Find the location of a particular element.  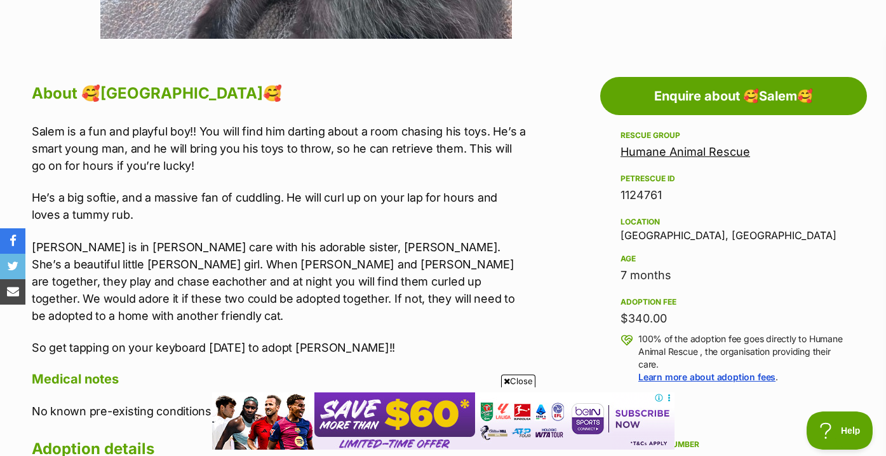

p: 100% of the adoption fee goes directly to Humane Animal Rescue , the organisation providing their... is located at coordinates (743, 358).